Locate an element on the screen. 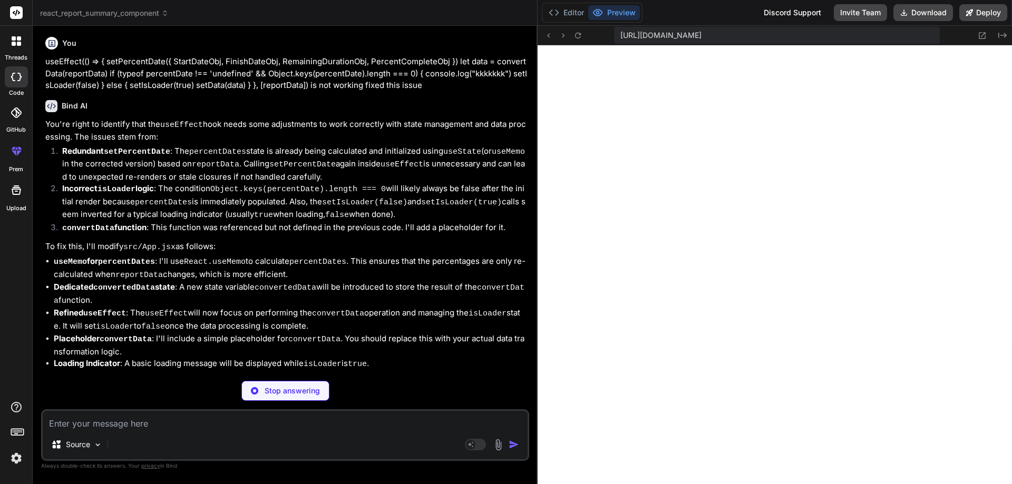 Image resolution: width=1012 pixels, height=484 pixels. li: : The will now focus on performing the operation and managing the state. It will set to once the ... is located at coordinates (290, 320).